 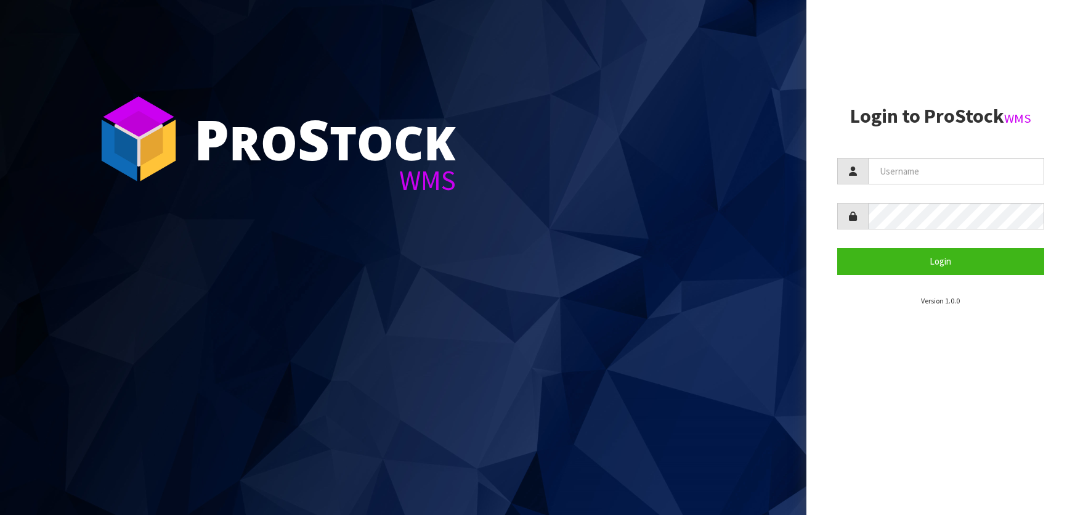 I want to click on small: WMS, so click(x=1018, y=118).